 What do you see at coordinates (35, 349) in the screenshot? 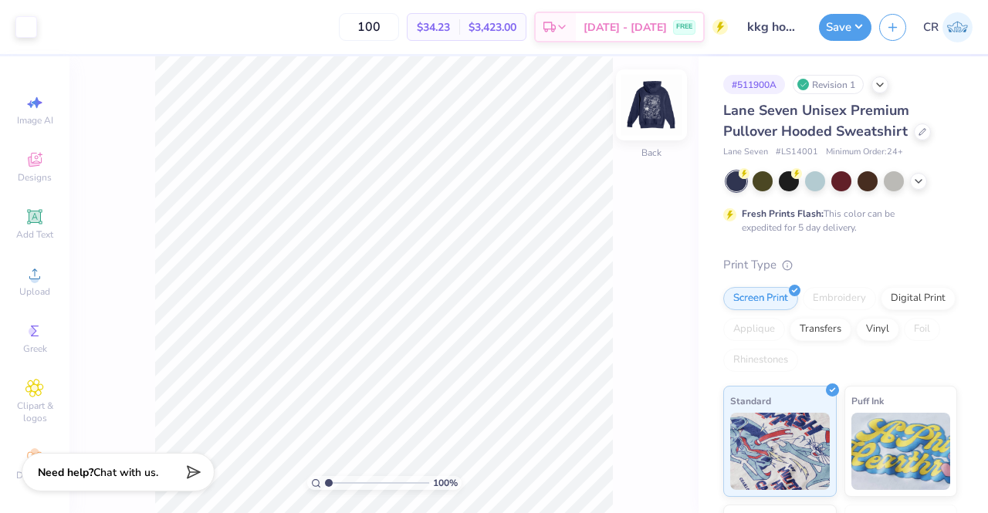
I see `span: Greek` at bounding box center [35, 349].